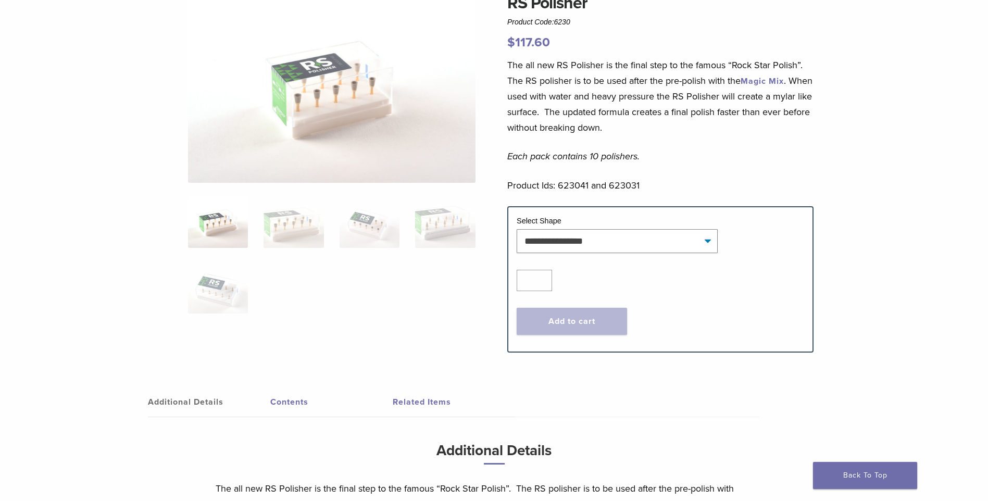 The height and width of the screenshot is (501, 988). I want to click on img: RS-Polihser-Cup-3-324x324.jpg, so click(218, 222).